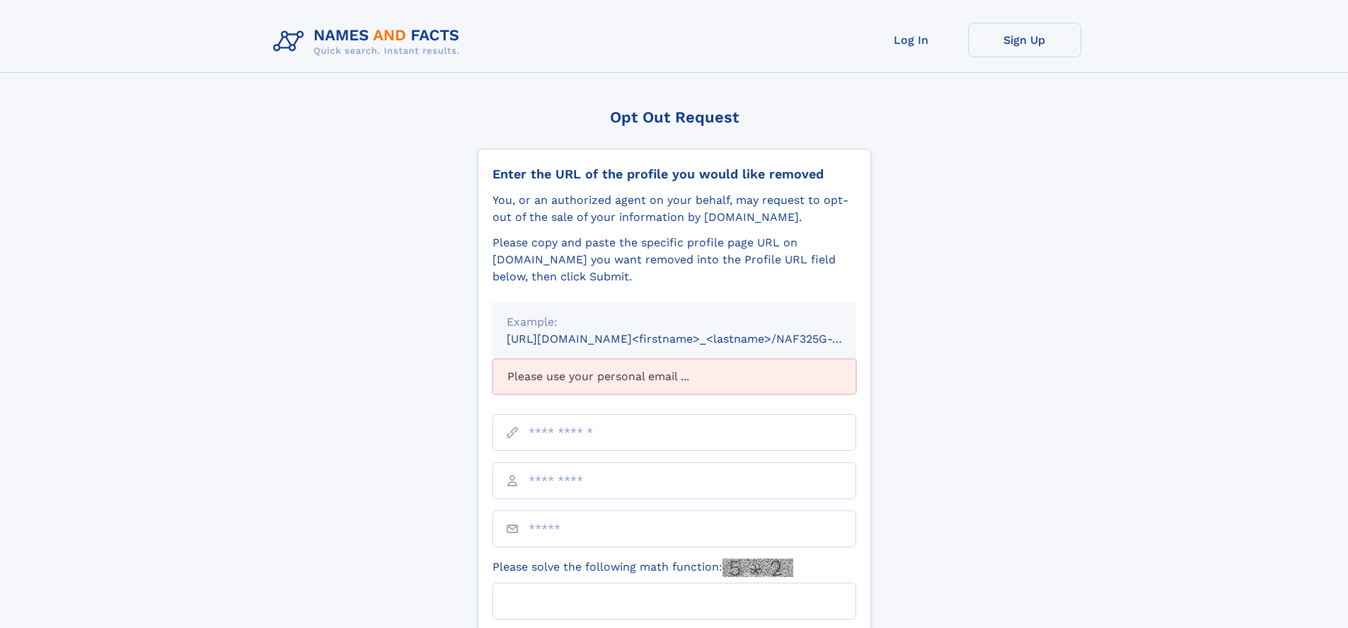 The width and height of the screenshot is (1348, 628). What do you see at coordinates (643, 568) in the screenshot?
I see `label: Please solve the following math function:` at bounding box center [643, 568].